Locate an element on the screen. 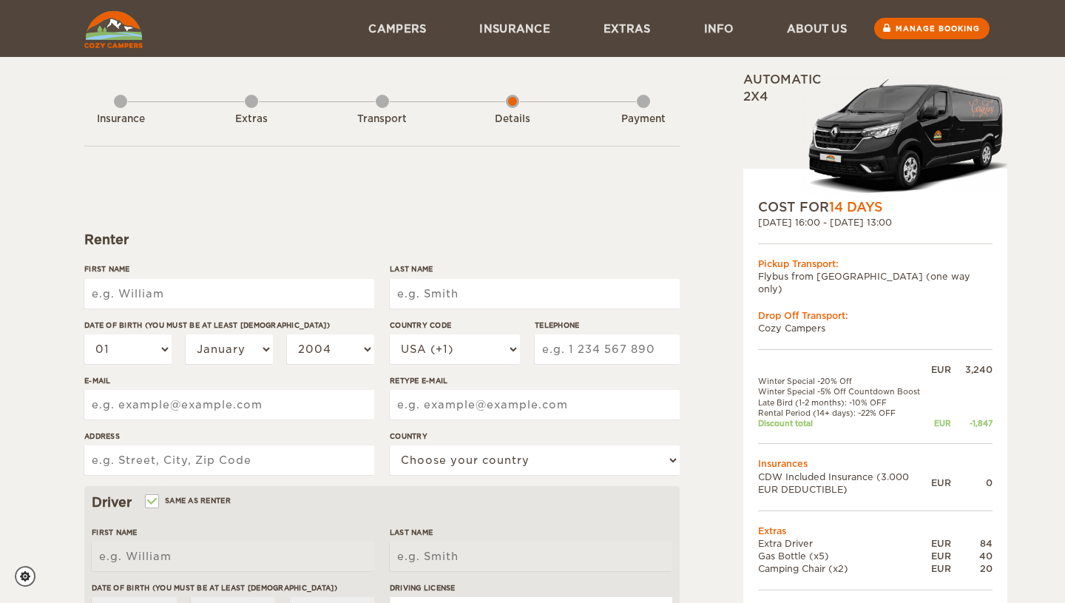 This screenshot has height=603, width=1065. label: E-mail is located at coordinates (229, 380).